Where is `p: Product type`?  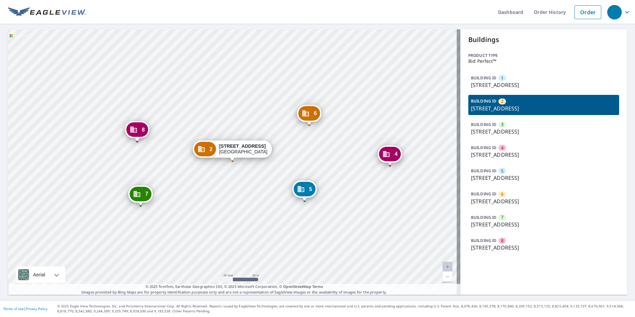 p: Product type is located at coordinates (544, 56).